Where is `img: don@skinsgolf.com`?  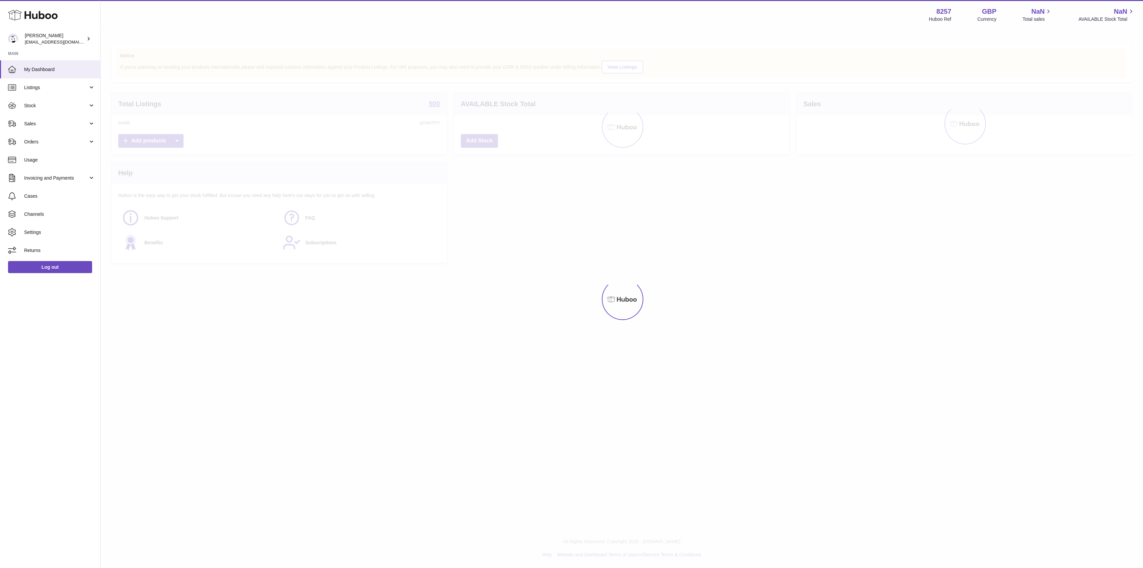 img: don@skinsgolf.com is located at coordinates (13, 39).